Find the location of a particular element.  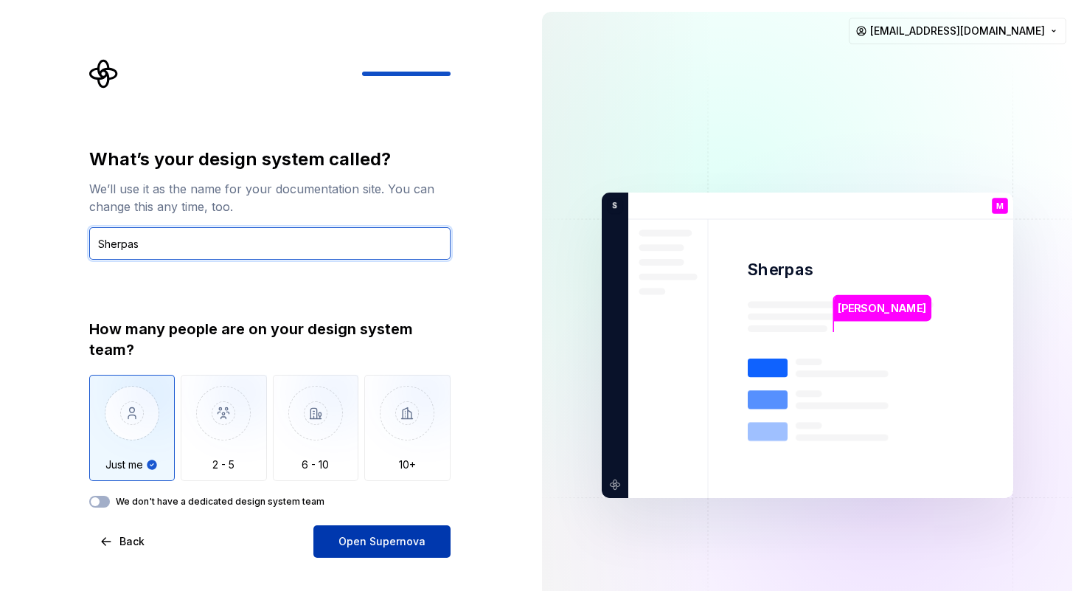

p: M is located at coordinates (1000, 206).